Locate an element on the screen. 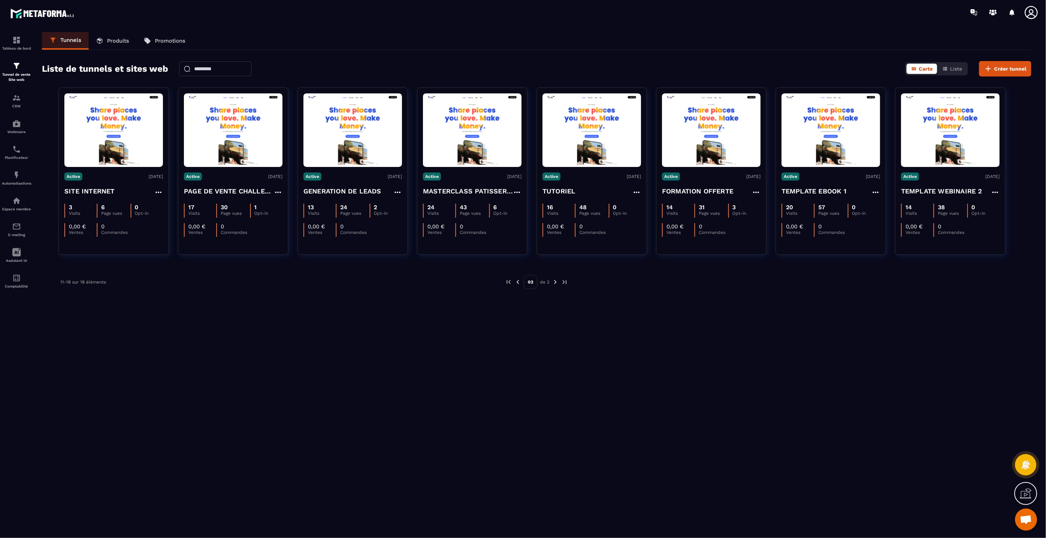 This screenshot has height=538, width=1046. img: scheduler is located at coordinates (17, 149).